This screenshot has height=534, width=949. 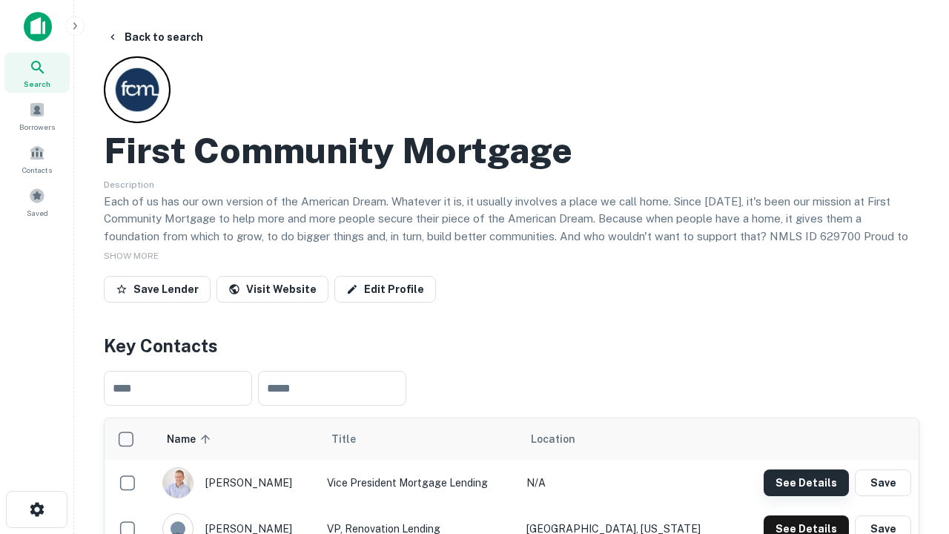 I want to click on a: Saved, so click(x=37, y=202).